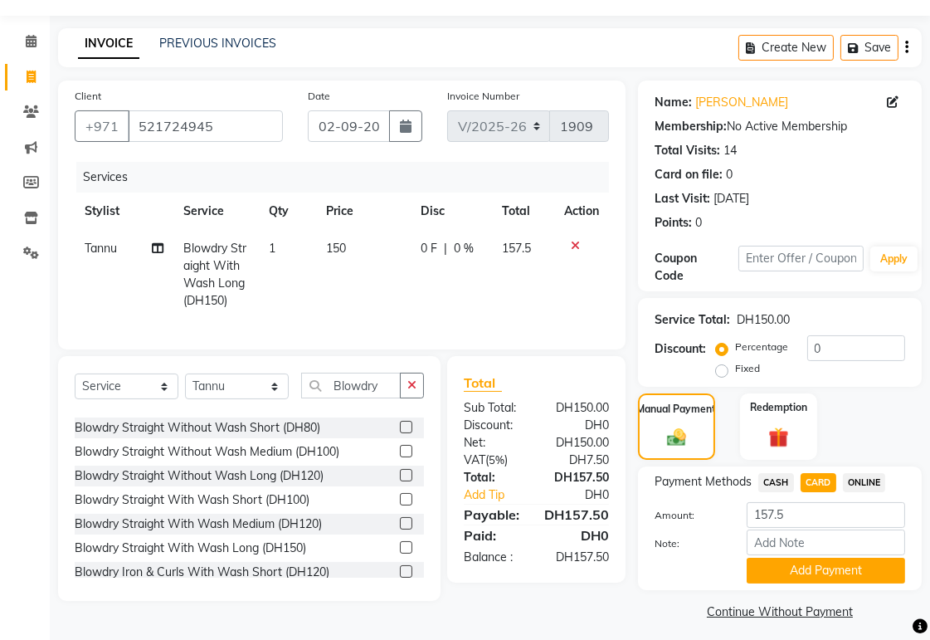  Describe the element at coordinates (688, 544) in the screenshot. I see `label: Note:` at that location.